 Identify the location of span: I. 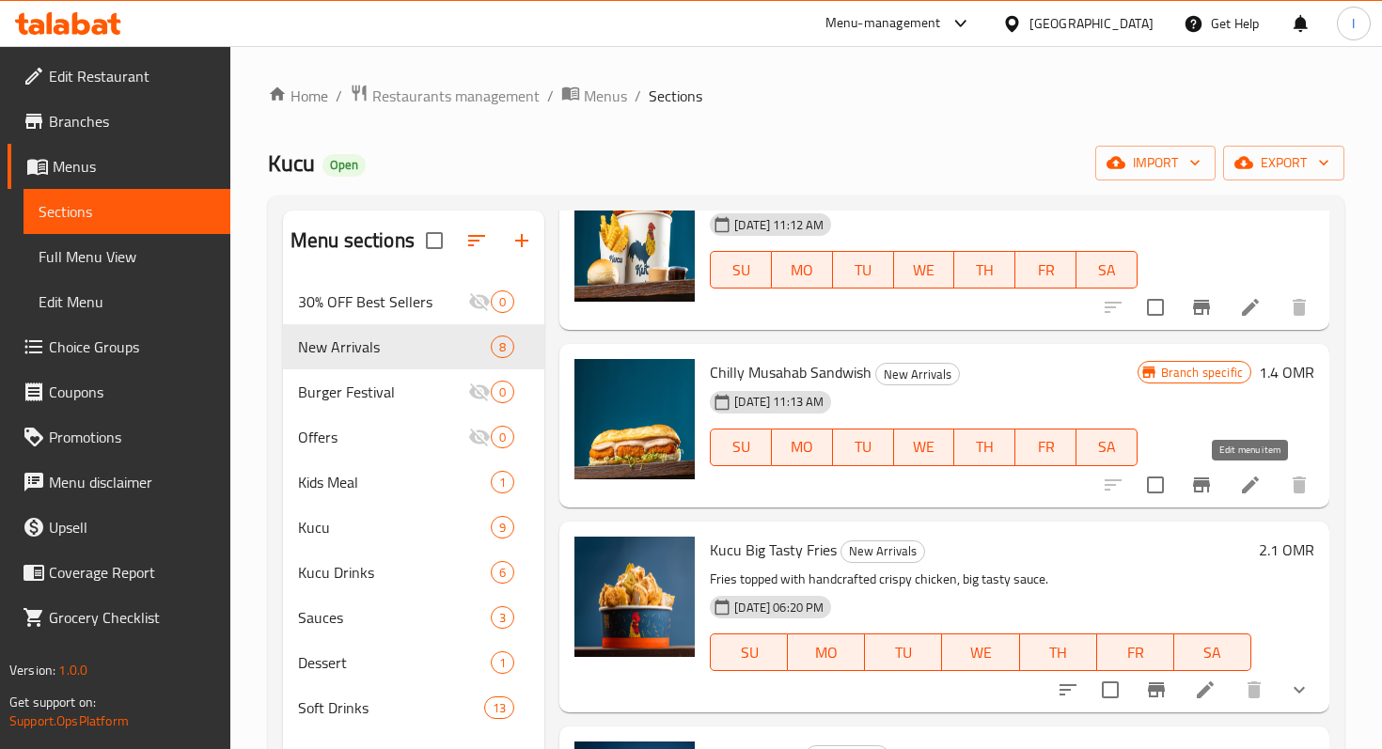
(1353, 24).